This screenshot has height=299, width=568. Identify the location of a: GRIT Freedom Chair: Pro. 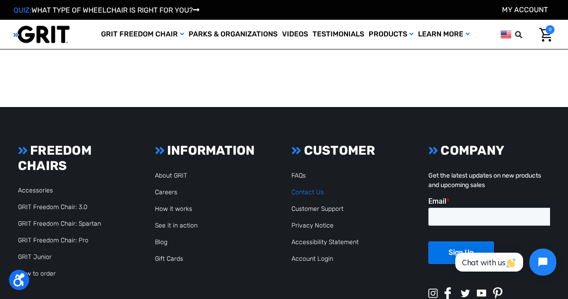
(53, 240).